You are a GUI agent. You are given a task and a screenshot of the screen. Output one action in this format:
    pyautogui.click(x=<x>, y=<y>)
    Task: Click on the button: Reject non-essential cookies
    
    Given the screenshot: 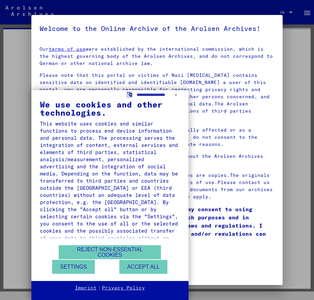 What is the action you would take?
    pyautogui.click(x=110, y=252)
    